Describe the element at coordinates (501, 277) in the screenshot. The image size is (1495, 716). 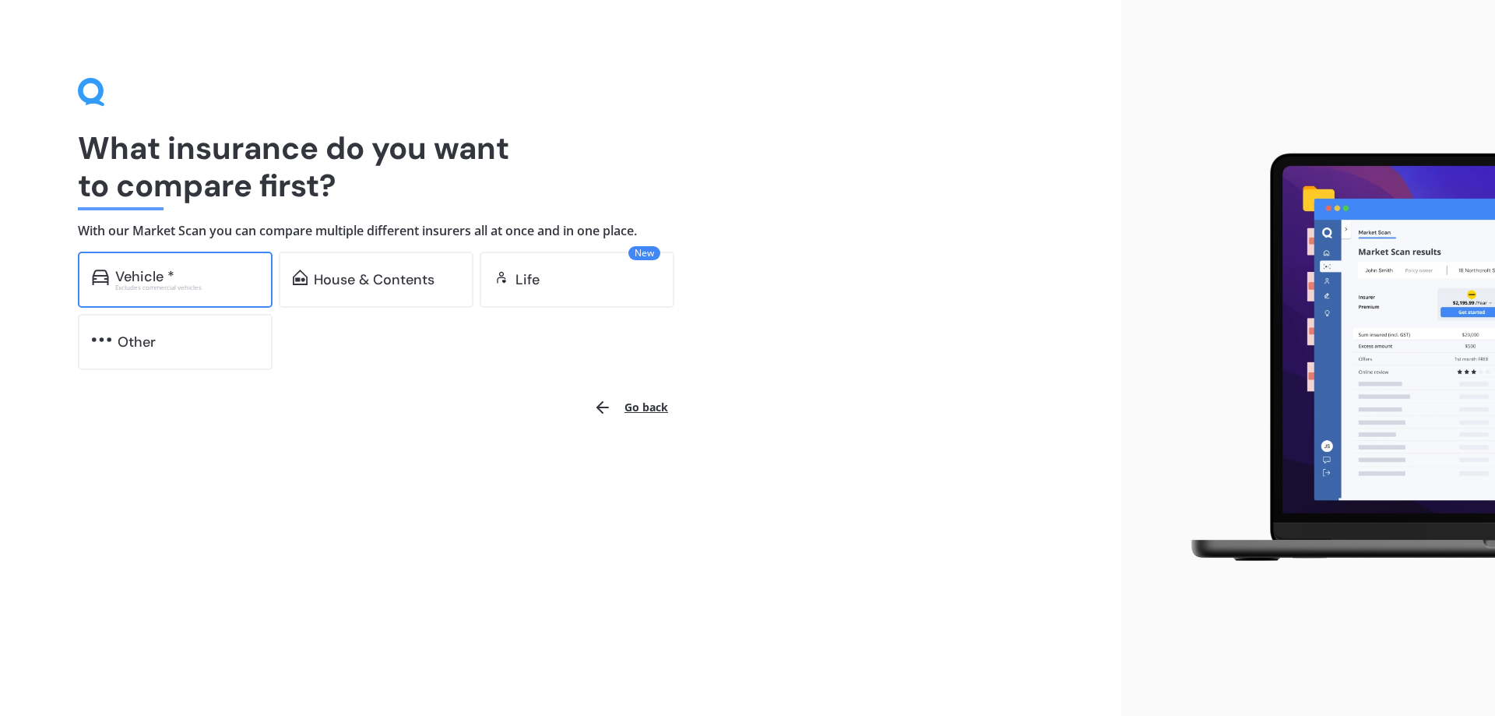
I see `img: life.f720d6a2d7cdcd3ad642.svg` at that location.